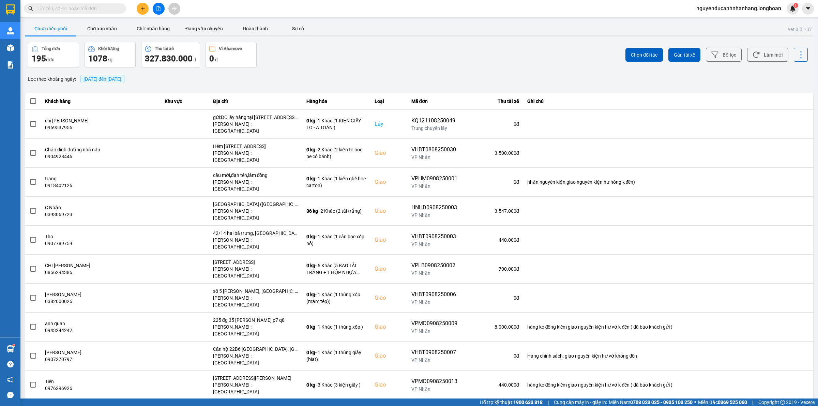 The width and height of the screenshot is (818, 406). I want to click on span: Gán tài xế, so click(684, 55).